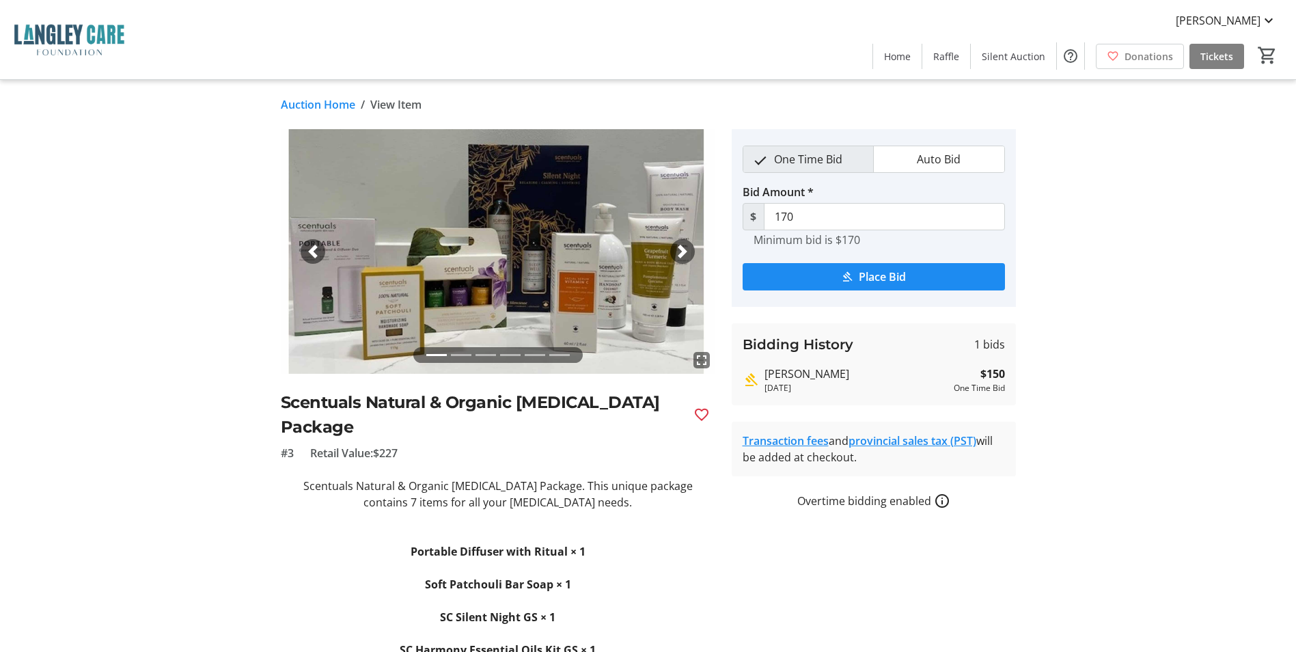 This screenshot has width=1296, height=652. What do you see at coordinates (1071, 56) in the screenshot?
I see `button: Help` at bounding box center [1071, 56].